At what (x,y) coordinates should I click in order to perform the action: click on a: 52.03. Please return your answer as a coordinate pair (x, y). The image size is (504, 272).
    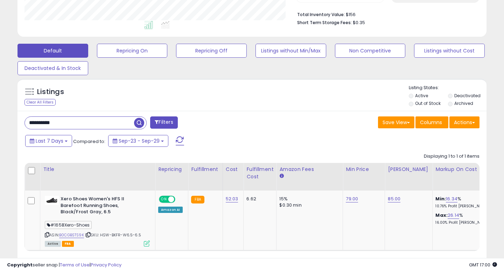
    Looking at the image, I should click on (232, 199).